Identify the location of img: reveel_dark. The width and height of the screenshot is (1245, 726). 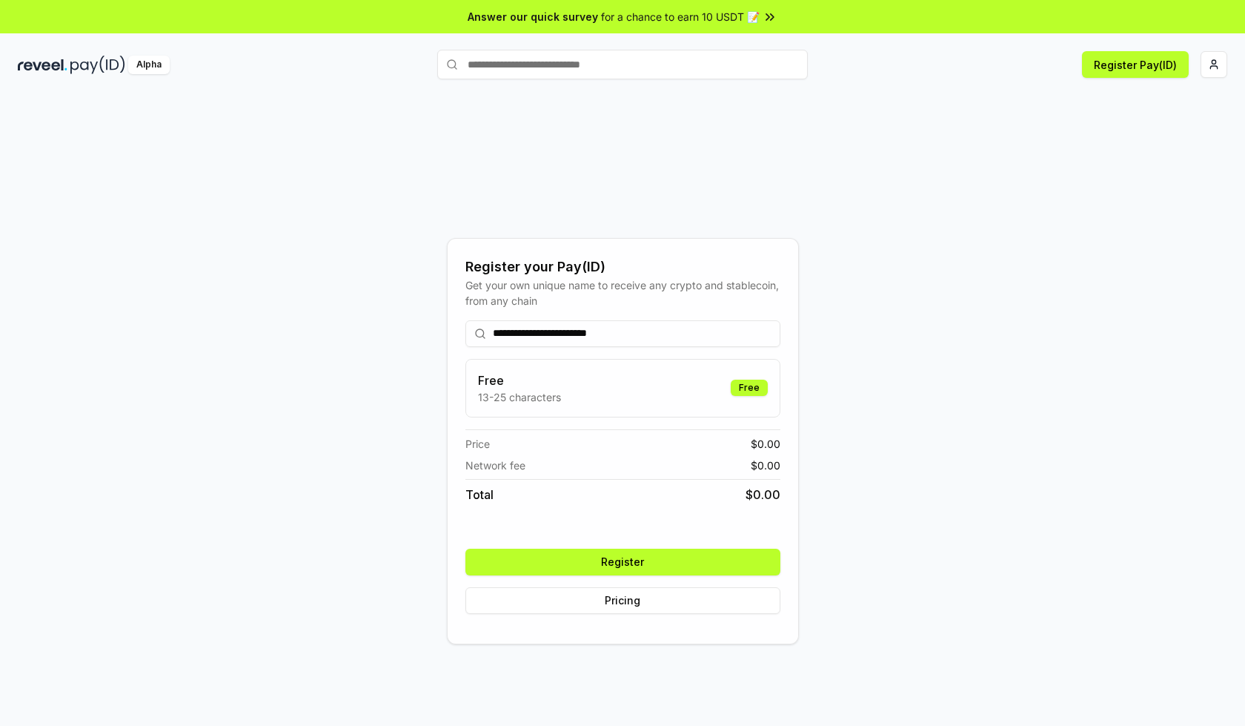
(42, 64).